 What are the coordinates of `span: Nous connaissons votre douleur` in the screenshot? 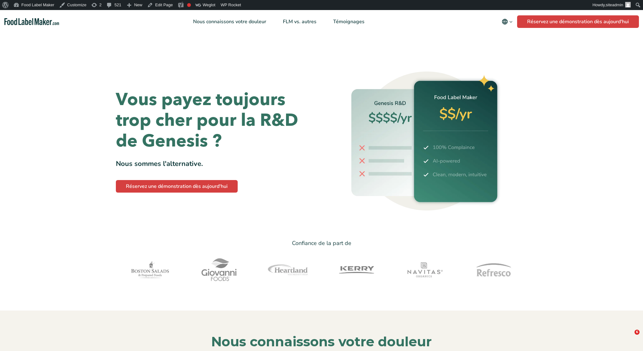 It's located at (229, 22).